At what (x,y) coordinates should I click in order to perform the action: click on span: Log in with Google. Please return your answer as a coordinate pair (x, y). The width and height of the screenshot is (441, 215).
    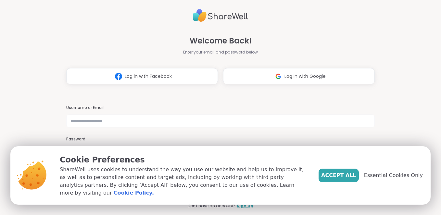
    Looking at the image, I should click on (305, 76).